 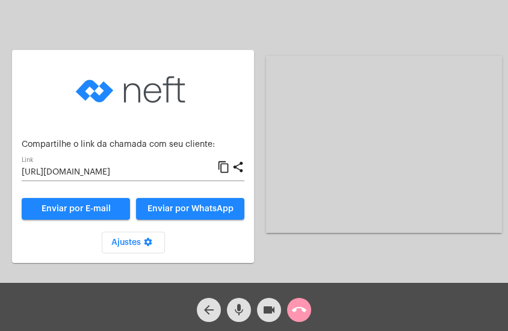 What do you see at coordinates (223, 167) in the screenshot?
I see `mat-icon: content_copy` at bounding box center [223, 167].